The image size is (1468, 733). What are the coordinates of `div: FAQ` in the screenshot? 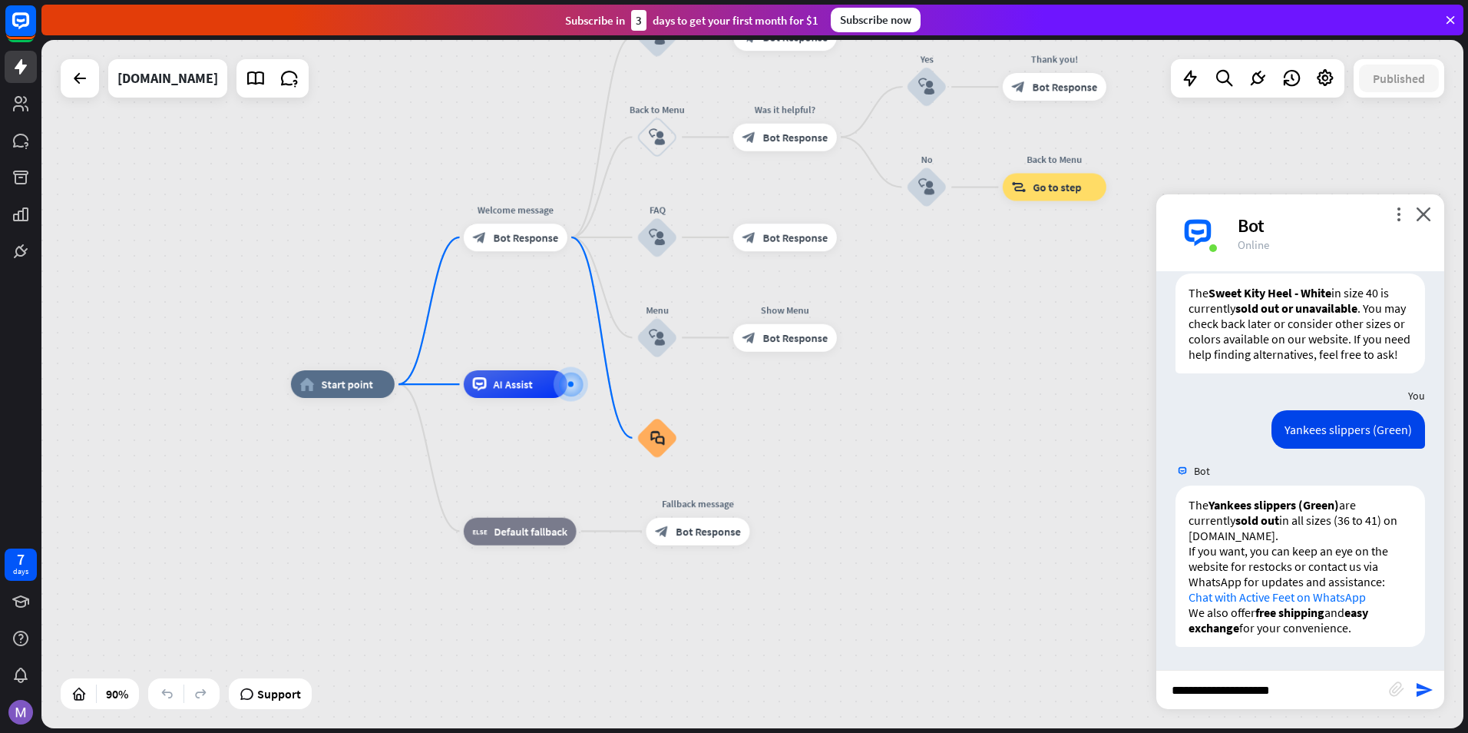 It's located at (657, 210).